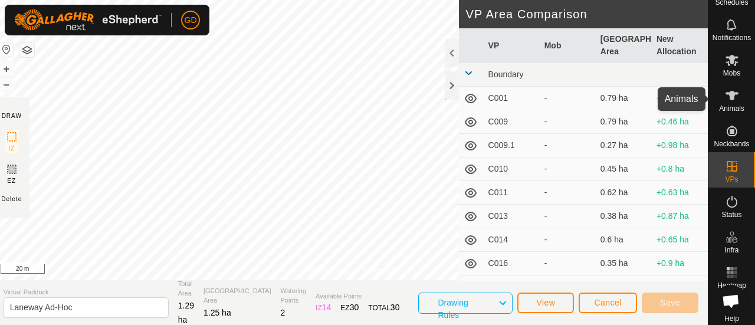 This screenshot has height=325, width=755. I want to click on td: 0.4 ha, so click(624, 287).